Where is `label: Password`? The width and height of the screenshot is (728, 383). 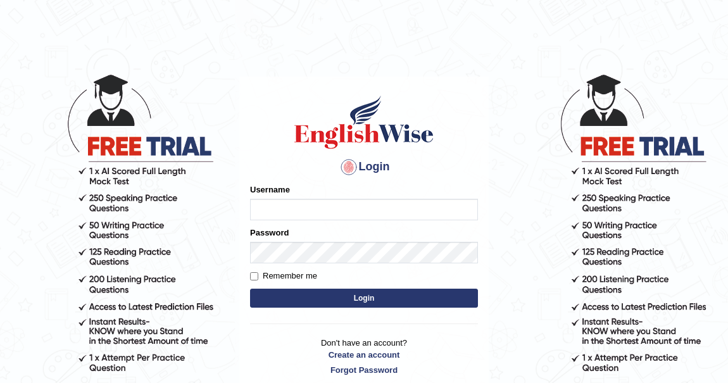
label: Password is located at coordinates (269, 232).